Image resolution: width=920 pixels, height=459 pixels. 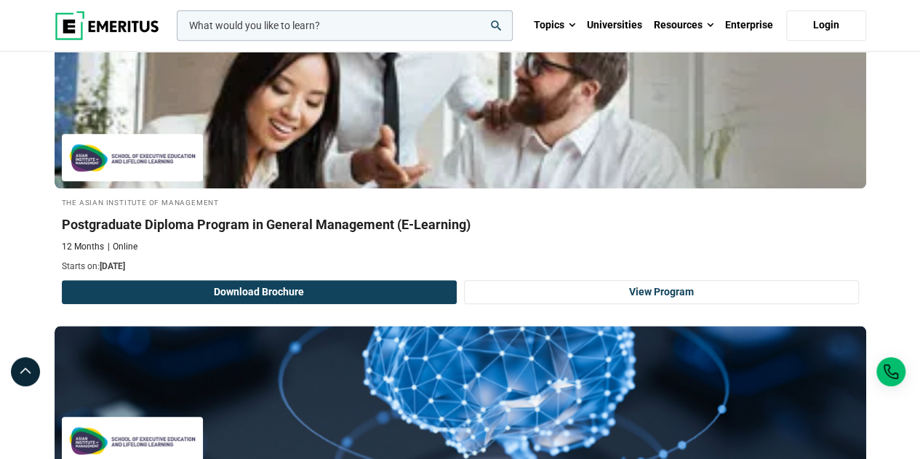 What do you see at coordinates (661, 292) in the screenshot?
I see `a: View Program` at bounding box center [661, 292].